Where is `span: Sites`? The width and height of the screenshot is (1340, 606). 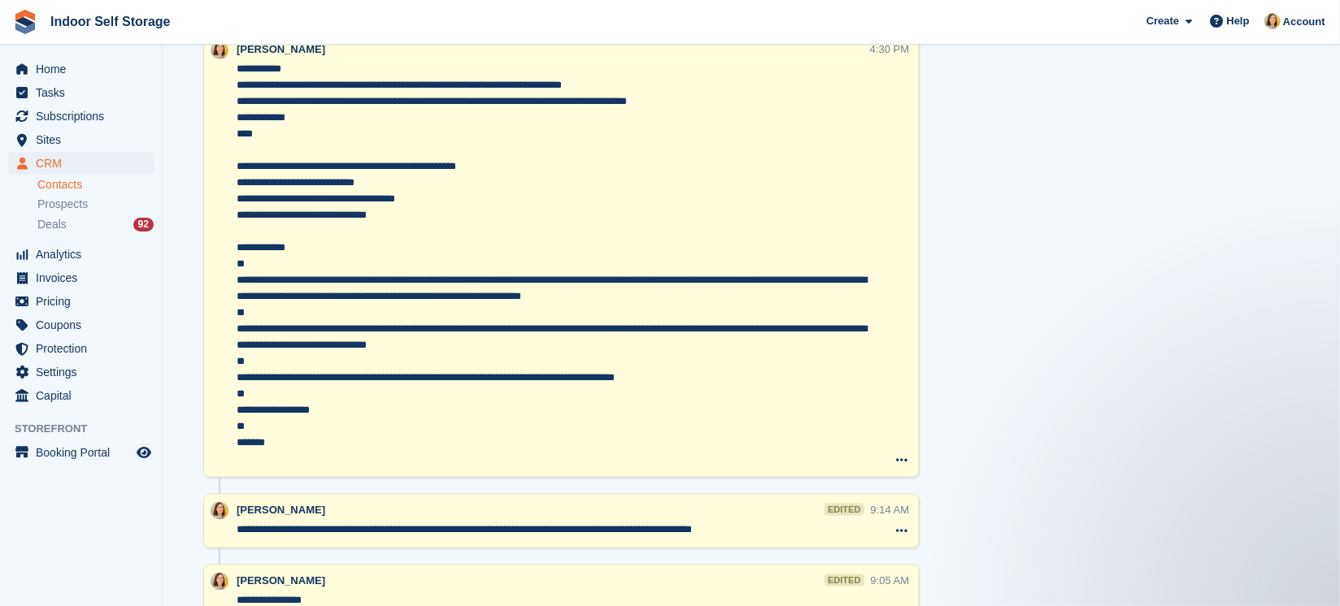
span: Sites is located at coordinates (85, 140).